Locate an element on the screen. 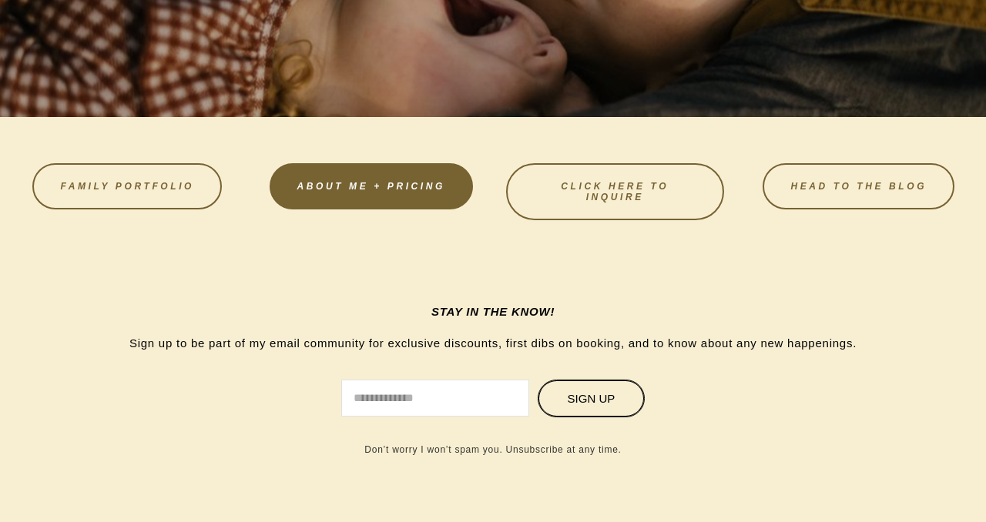  a: CLICK HERE TO INQUIRE is located at coordinates (615, 192).